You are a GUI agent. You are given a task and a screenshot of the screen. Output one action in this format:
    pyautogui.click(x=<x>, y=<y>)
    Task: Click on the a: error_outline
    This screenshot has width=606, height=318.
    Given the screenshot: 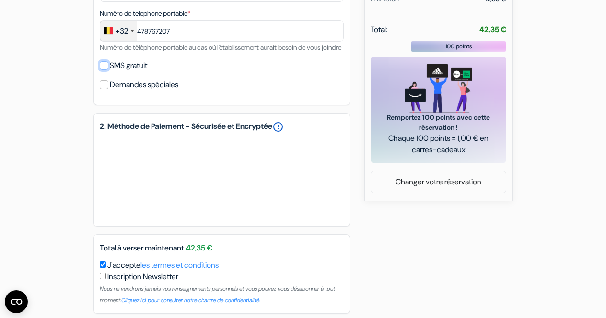 What is the action you would take?
    pyautogui.click(x=278, y=127)
    